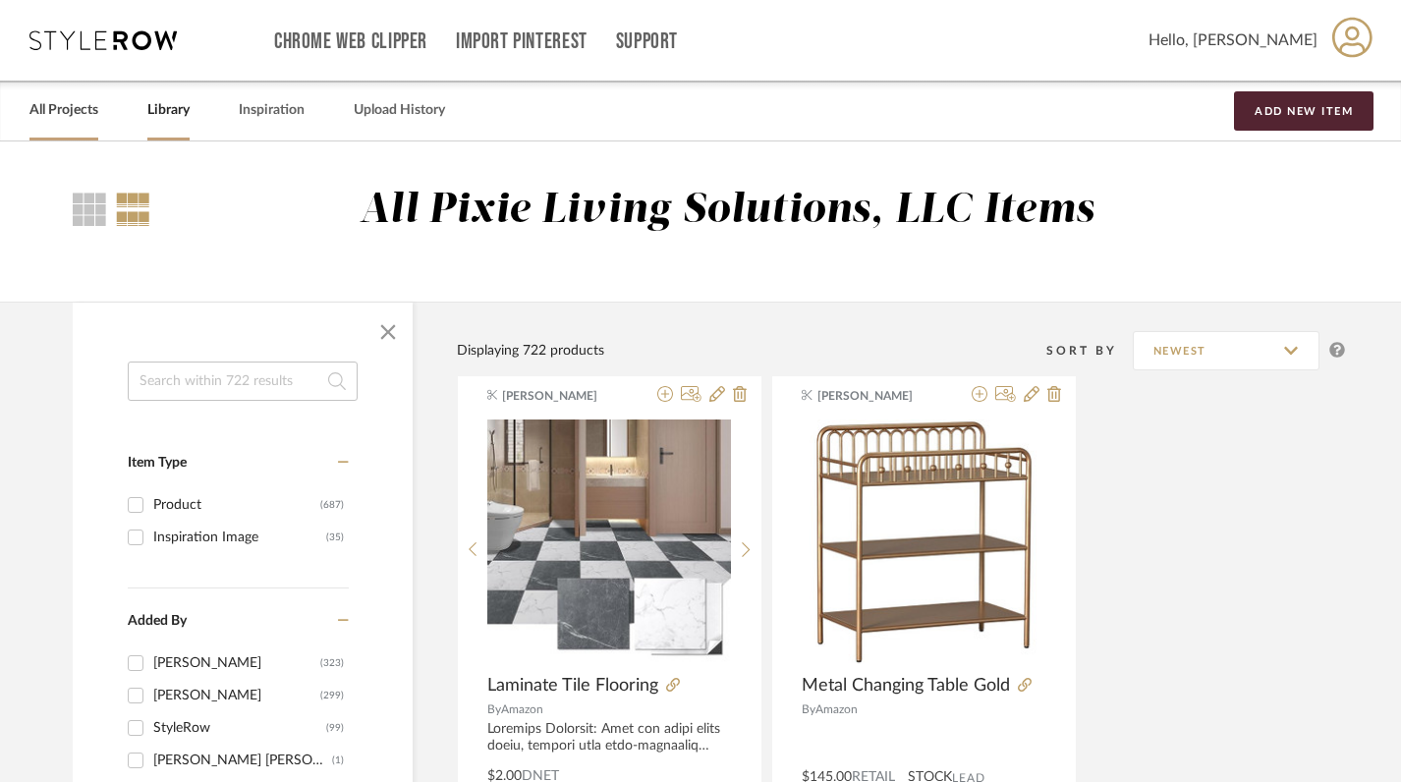 The image size is (1401, 782). Describe the element at coordinates (240, 537) in the screenshot. I see `div: Inspiration Image` at that location.